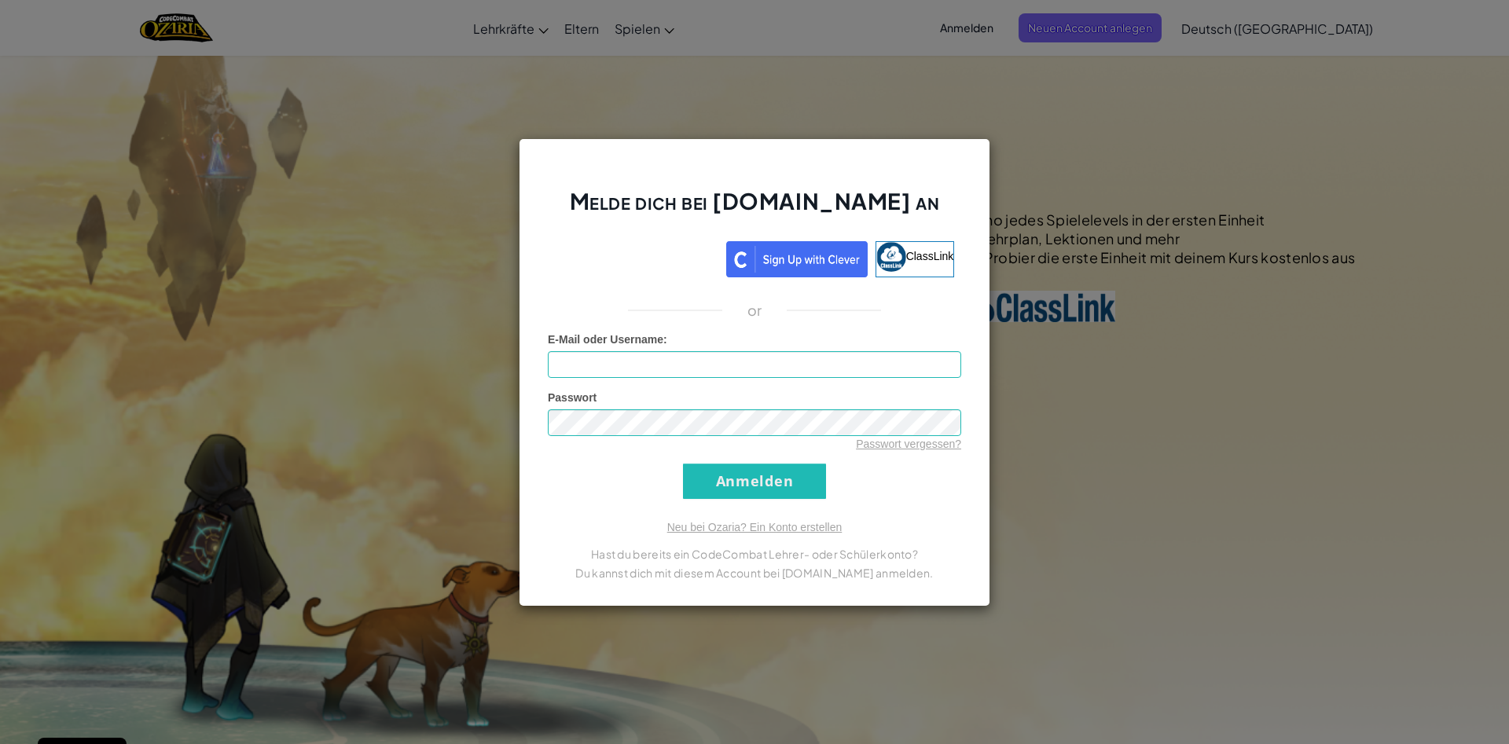  What do you see at coordinates (637, 257) in the screenshot?
I see `div: Über Google anmelden. Wird in neuem Tab geöffnet.` at bounding box center [637, 257].